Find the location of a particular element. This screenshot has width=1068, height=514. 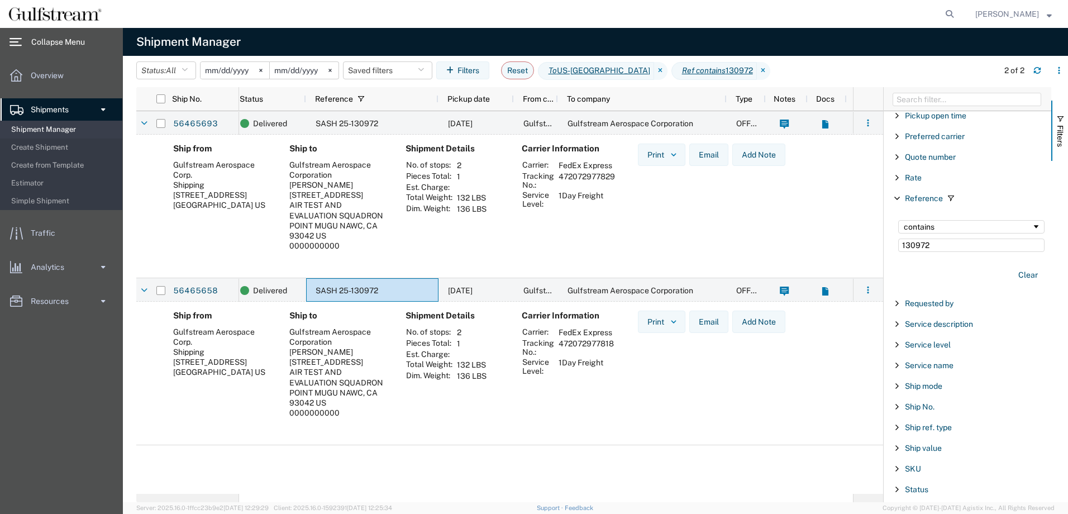

a: 56465693 is located at coordinates (196, 124).